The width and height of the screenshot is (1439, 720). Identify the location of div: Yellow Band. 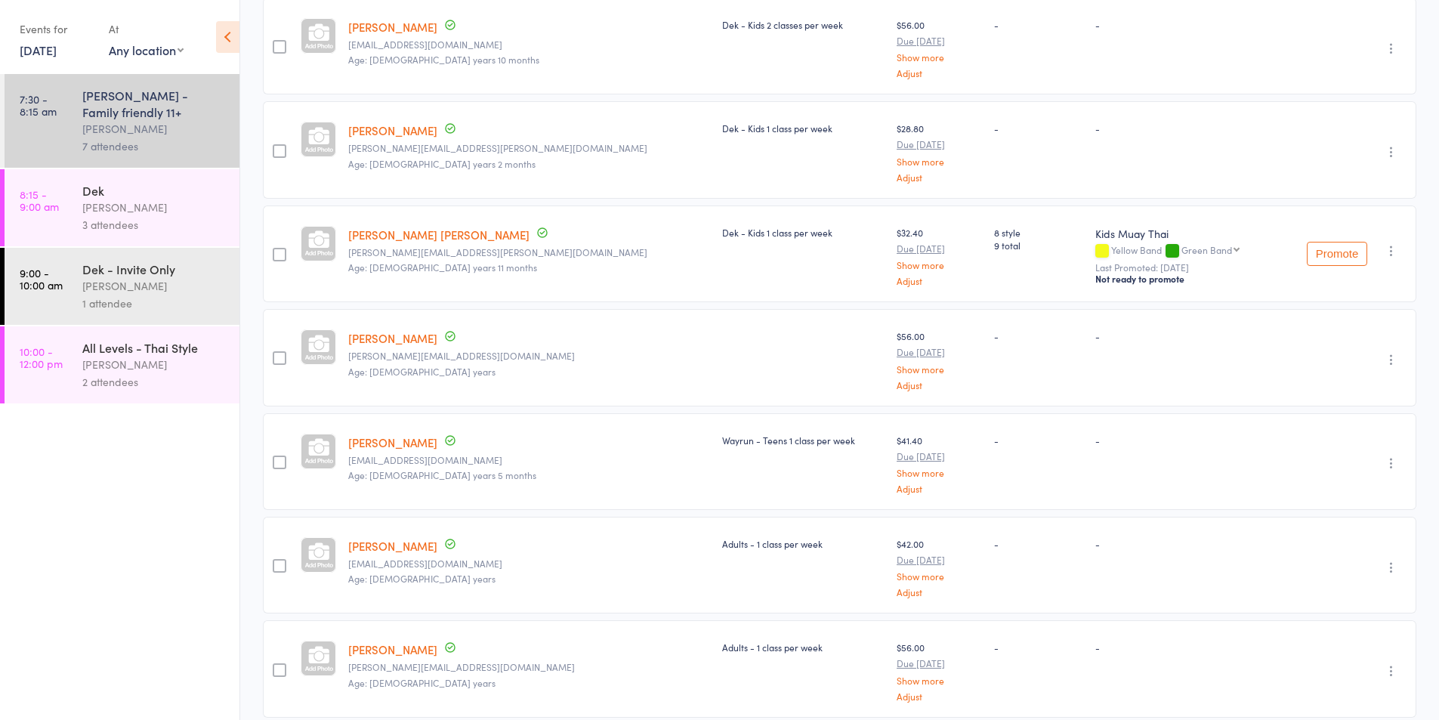
(1183, 251).